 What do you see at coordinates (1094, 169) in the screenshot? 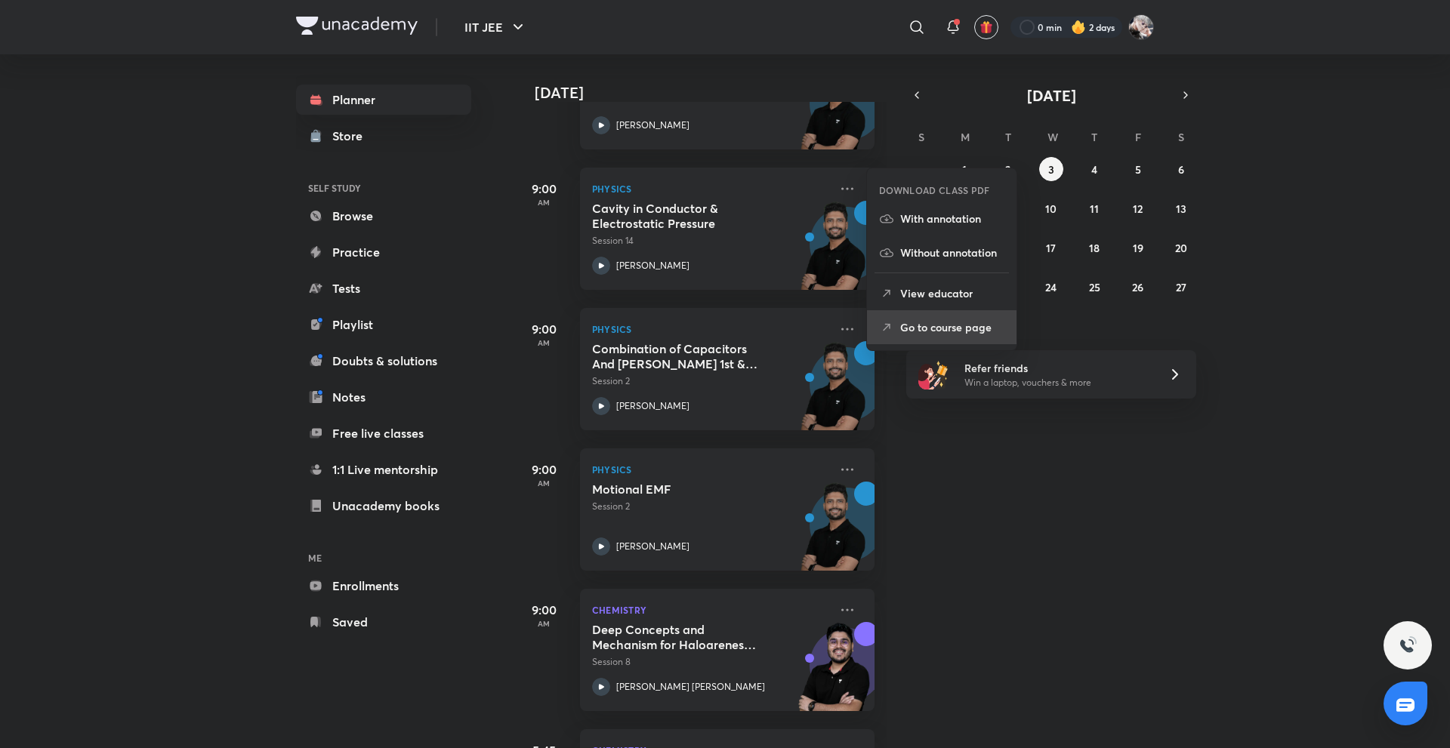
I see `abbr: September 4, 2025` at bounding box center [1094, 169].